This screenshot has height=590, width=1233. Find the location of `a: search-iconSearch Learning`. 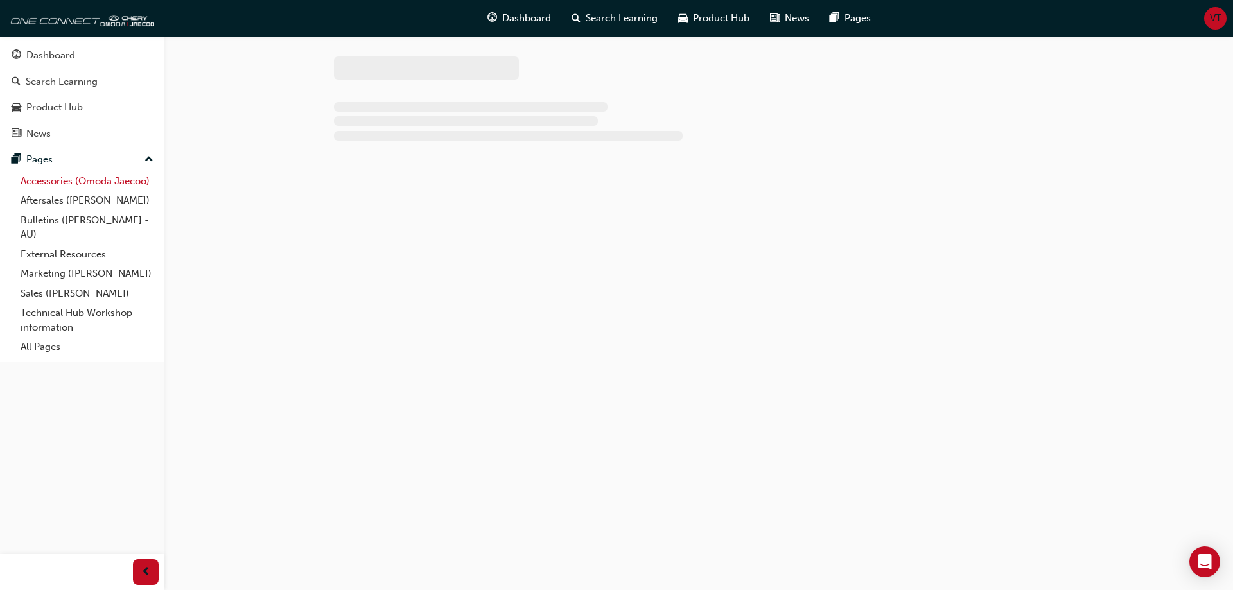

a: search-iconSearch Learning is located at coordinates (614, 18).